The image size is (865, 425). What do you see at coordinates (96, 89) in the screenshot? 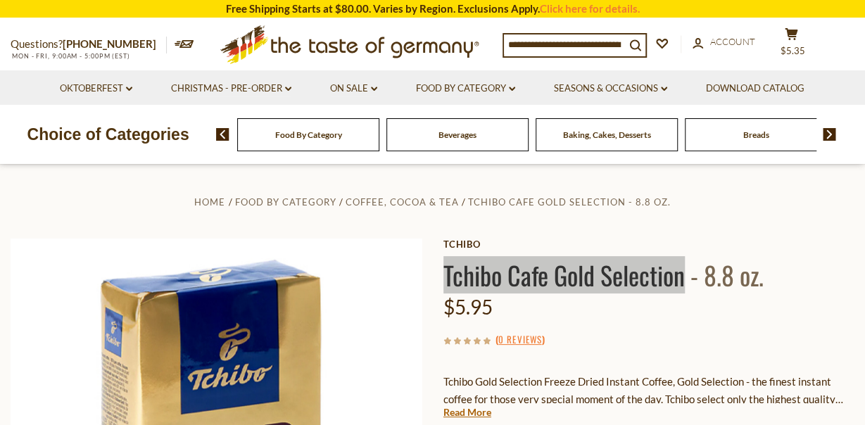
I see `a: Oktoberfest` at bounding box center [96, 89].